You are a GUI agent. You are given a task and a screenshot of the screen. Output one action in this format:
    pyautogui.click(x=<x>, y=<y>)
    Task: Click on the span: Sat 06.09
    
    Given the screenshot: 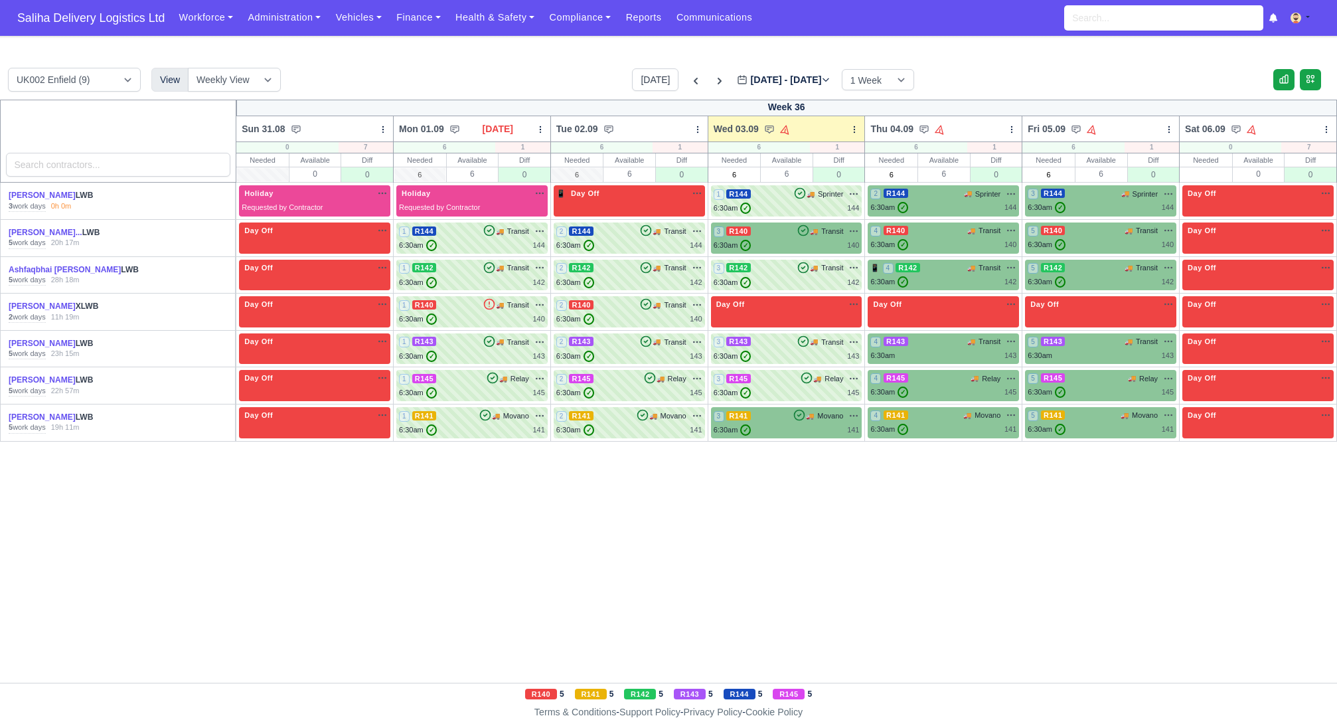 What is the action you would take?
    pyautogui.click(x=1205, y=129)
    